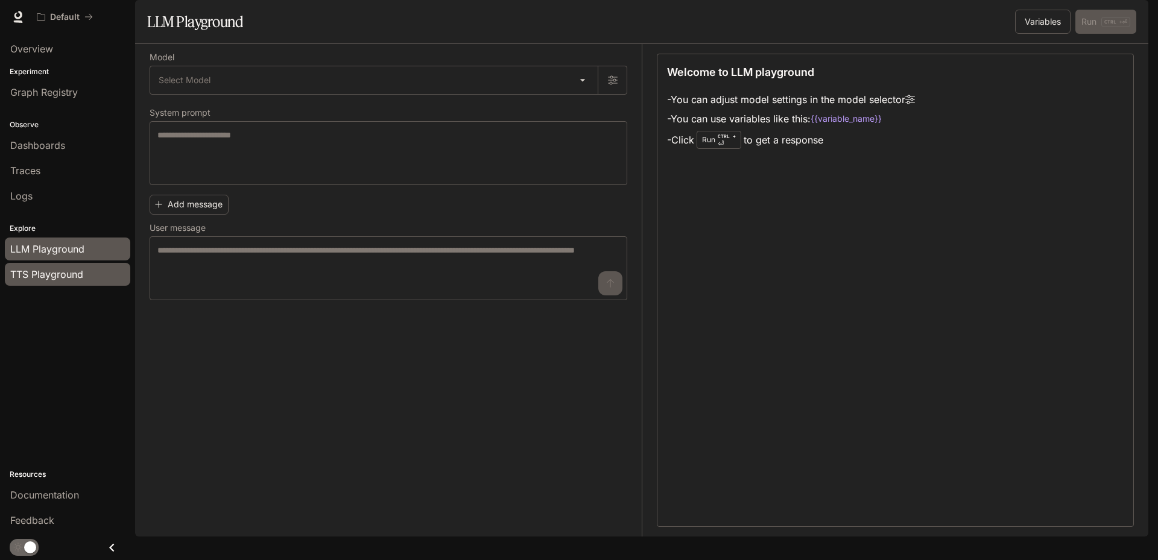 The width and height of the screenshot is (1158, 560). Describe the element at coordinates (719, 140) in the screenshot. I see `div: Run` at that location.